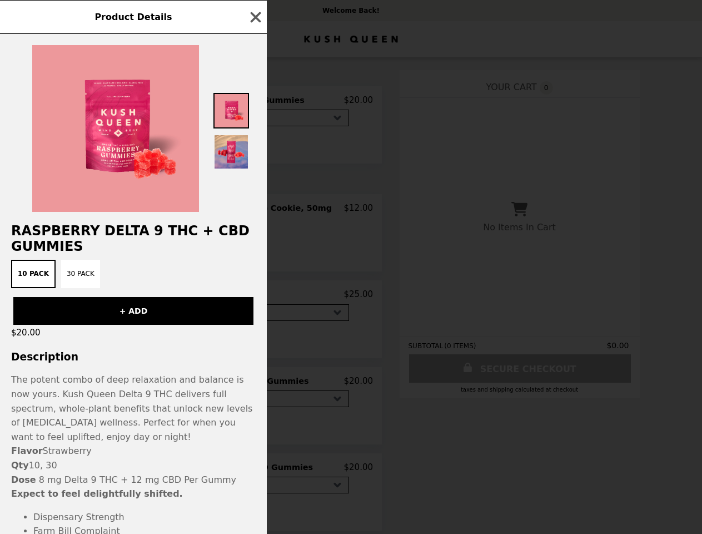 The height and width of the screenshot is (534, 702). I want to click on p: Strawberry, so click(133, 451).